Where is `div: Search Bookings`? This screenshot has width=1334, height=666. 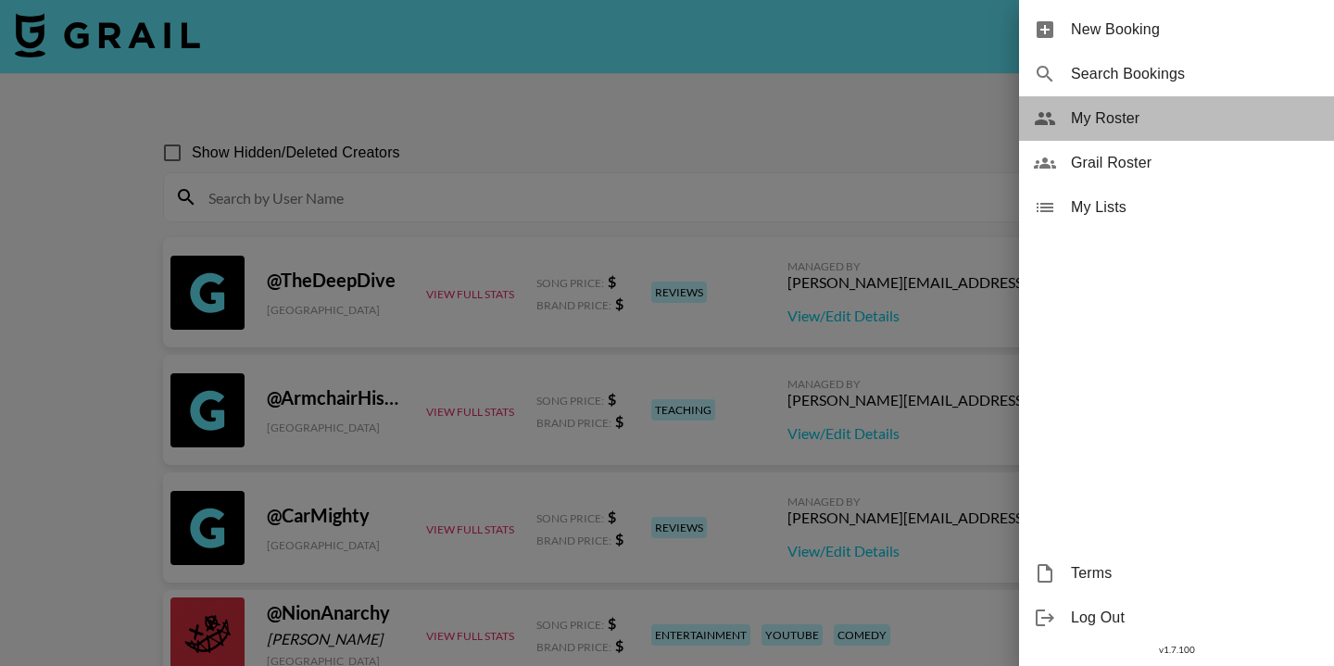
div: Search Bookings is located at coordinates (1176, 74).